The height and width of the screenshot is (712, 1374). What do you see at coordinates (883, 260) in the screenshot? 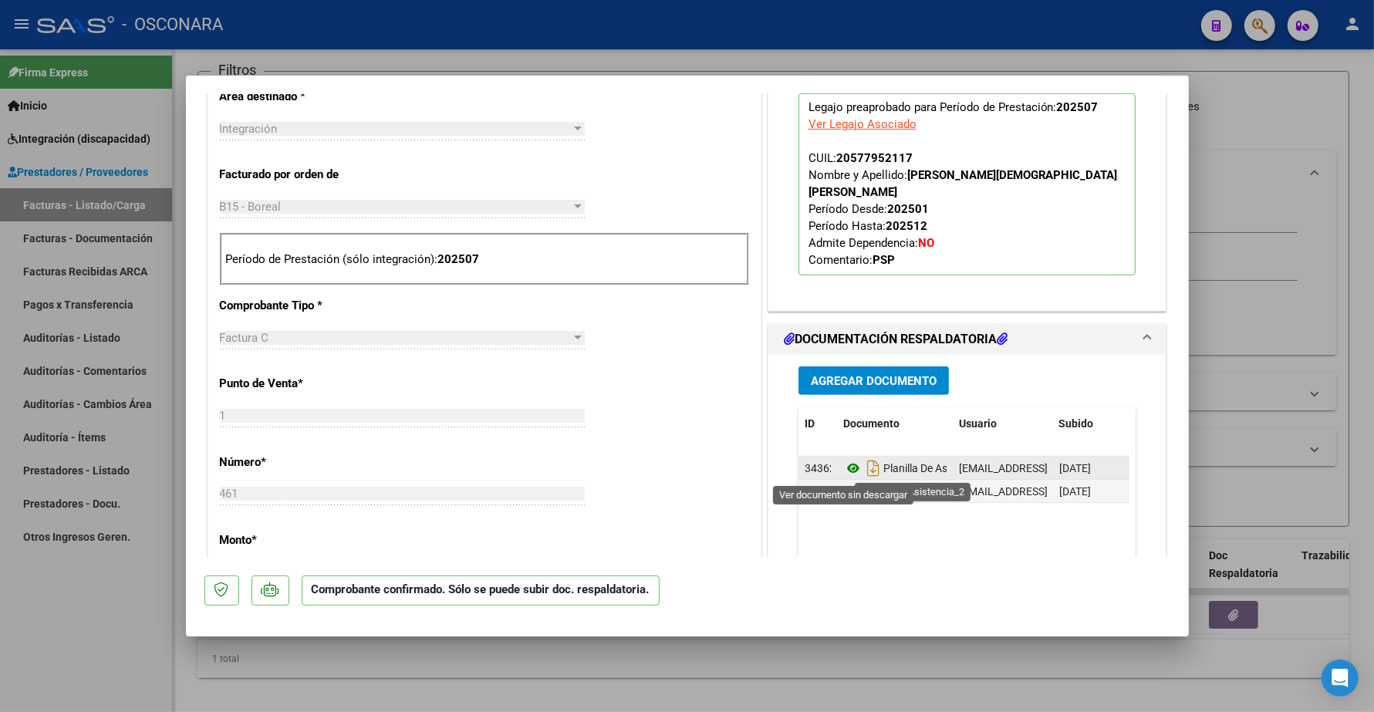
I see `strong: PSP` at bounding box center [883, 260].